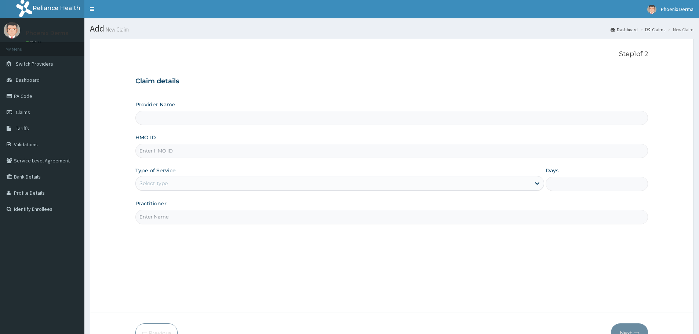  I want to click on li: New Claim, so click(680, 29).